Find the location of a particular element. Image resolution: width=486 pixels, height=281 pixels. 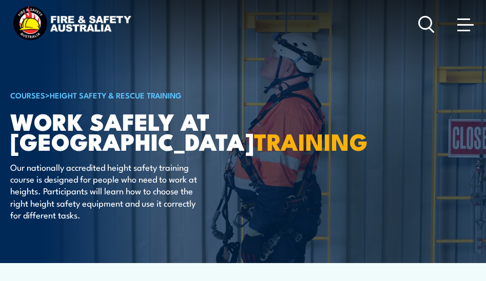

strong: TRAINING is located at coordinates (311, 141).